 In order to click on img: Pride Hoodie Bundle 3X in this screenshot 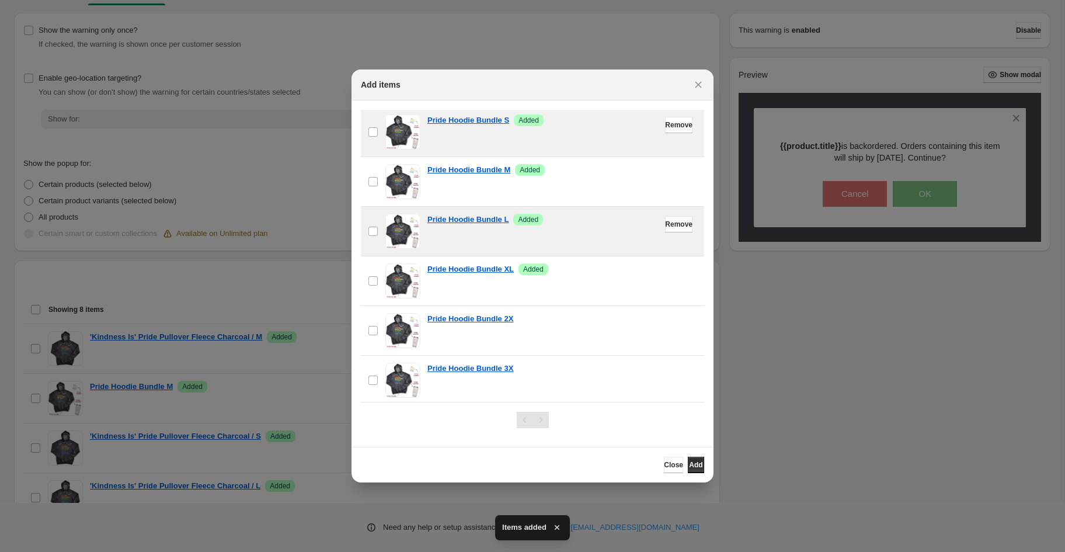, I will do `click(403, 380)`.